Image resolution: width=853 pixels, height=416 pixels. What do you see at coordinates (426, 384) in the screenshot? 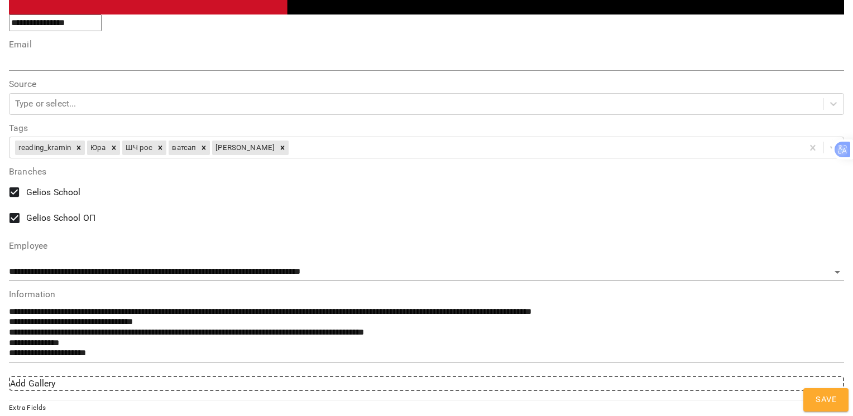
I see `div: Add Gallery` at bounding box center [426, 384].